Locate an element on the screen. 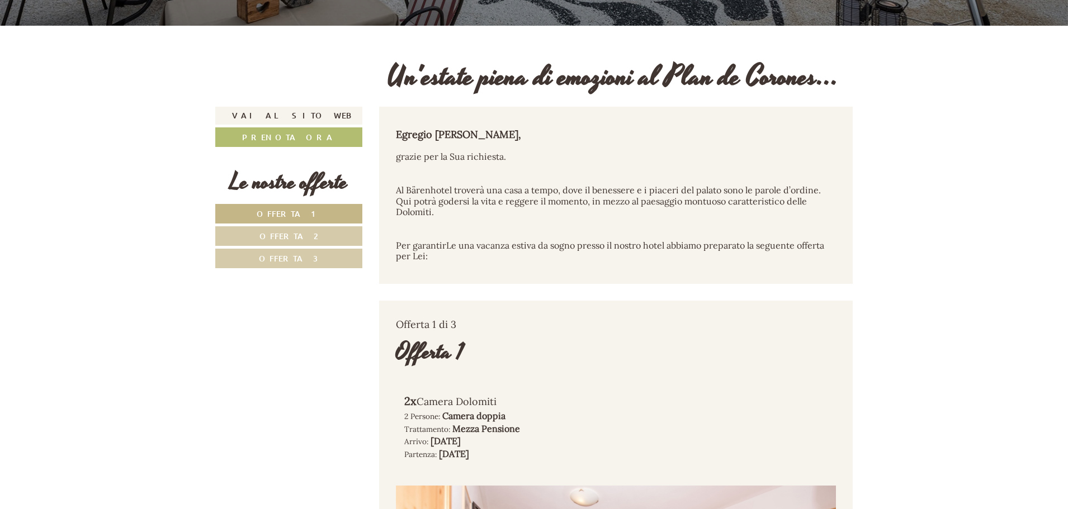 This screenshot has height=509, width=1068. small: Trattamento: is located at coordinates (427, 429).